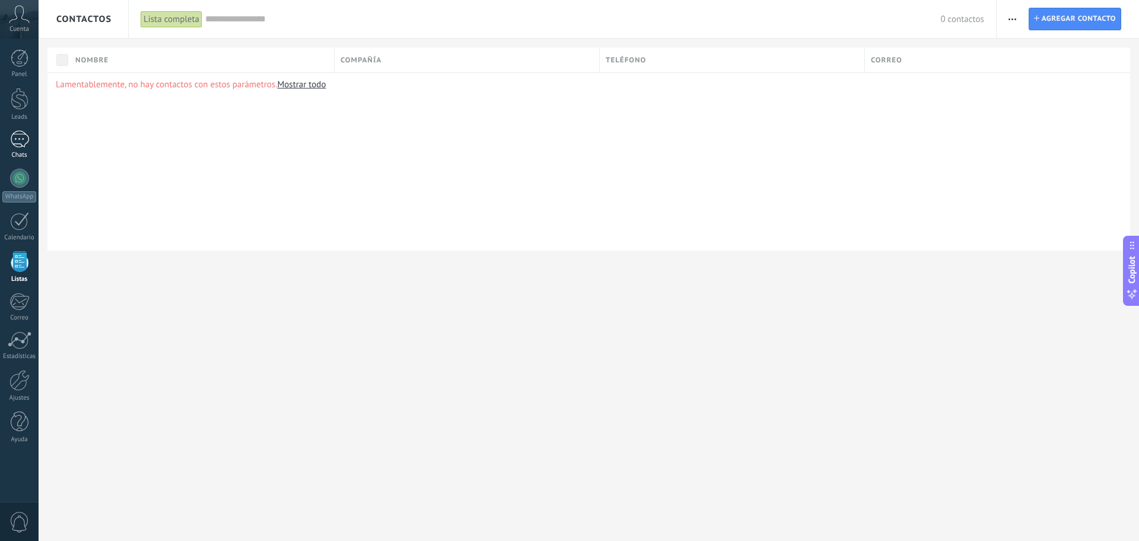  What do you see at coordinates (20, 398) in the screenshot?
I see `div: Ajustes` at bounding box center [20, 398].